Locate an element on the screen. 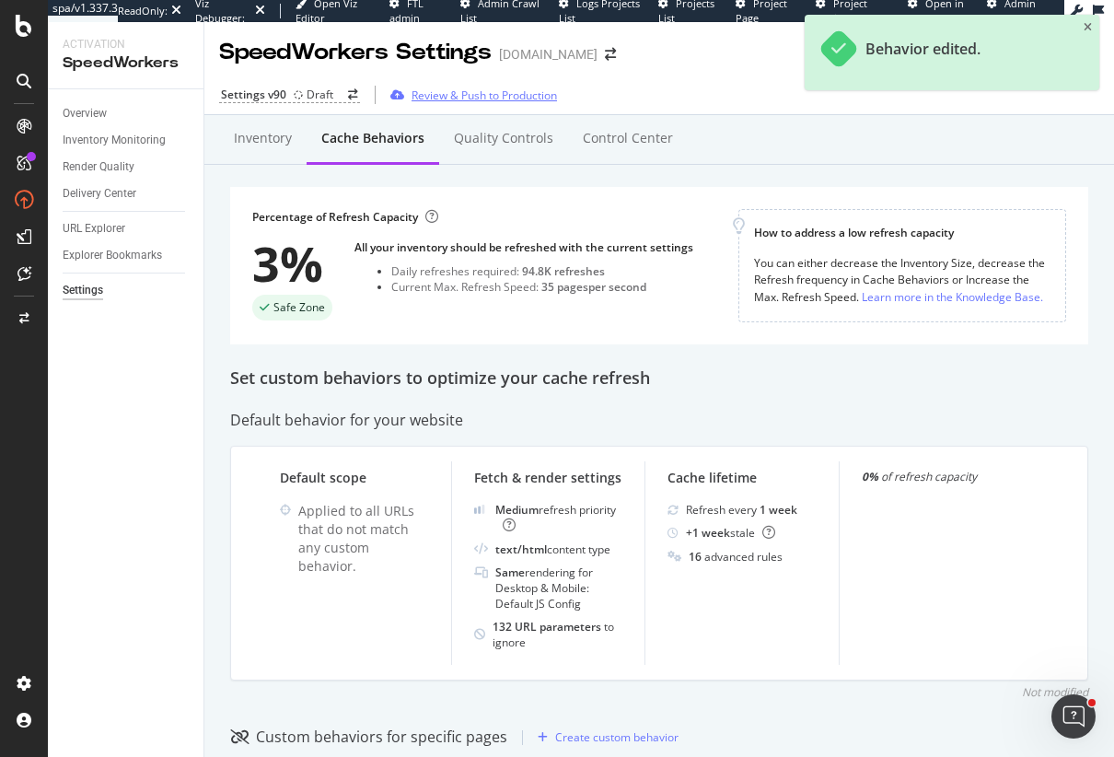 This screenshot has height=757, width=1114. div: close toast is located at coordinates (1087, 28).